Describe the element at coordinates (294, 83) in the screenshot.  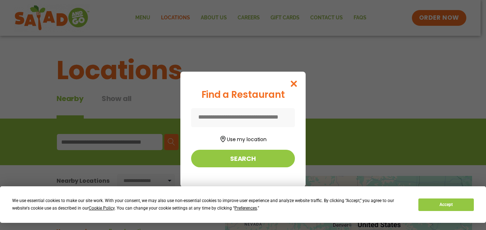
I see `button: Close modal` at that location.